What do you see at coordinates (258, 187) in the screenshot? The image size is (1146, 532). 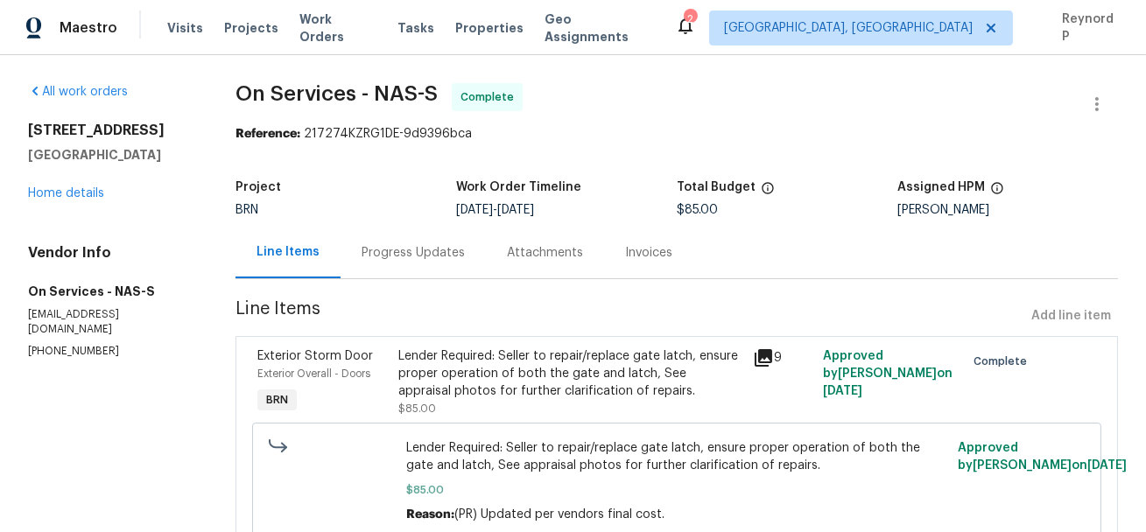 I see `h5: Project` at bounding box center [258, 187].